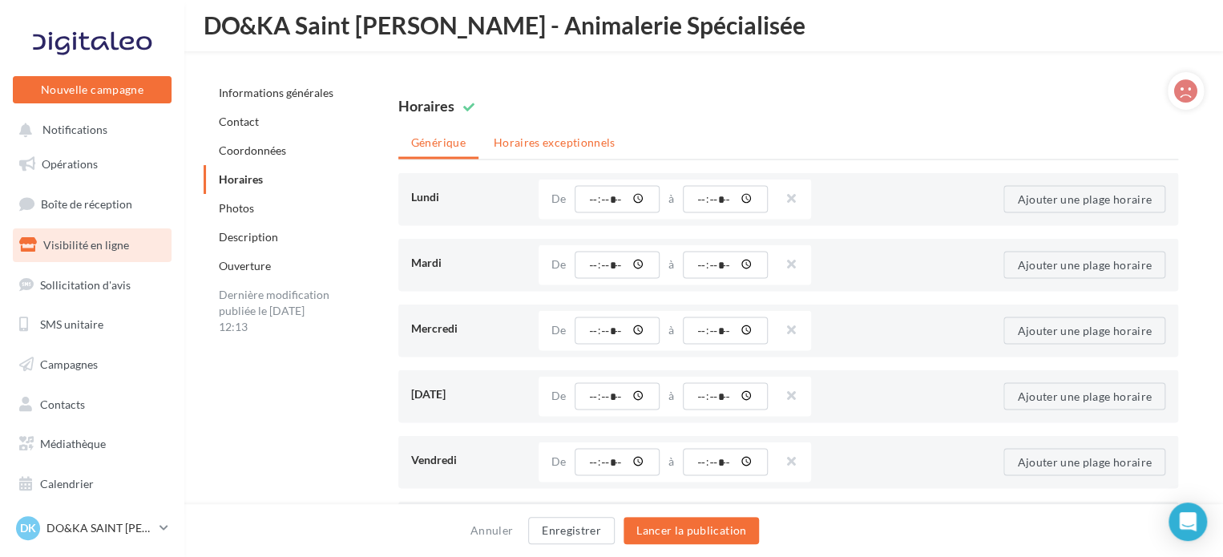 The image size is (1223, 557). Describe the element at coordinates (1188, 522) in the screenshot. I see `div: Open Intercom Messenger` at that location.